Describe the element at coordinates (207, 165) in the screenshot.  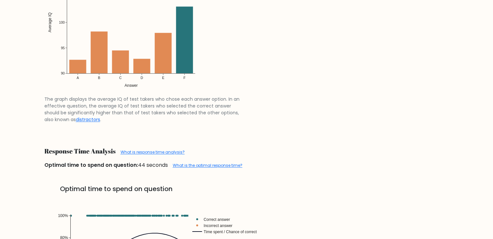
I see `a: What is the optimal response time?` at that location.